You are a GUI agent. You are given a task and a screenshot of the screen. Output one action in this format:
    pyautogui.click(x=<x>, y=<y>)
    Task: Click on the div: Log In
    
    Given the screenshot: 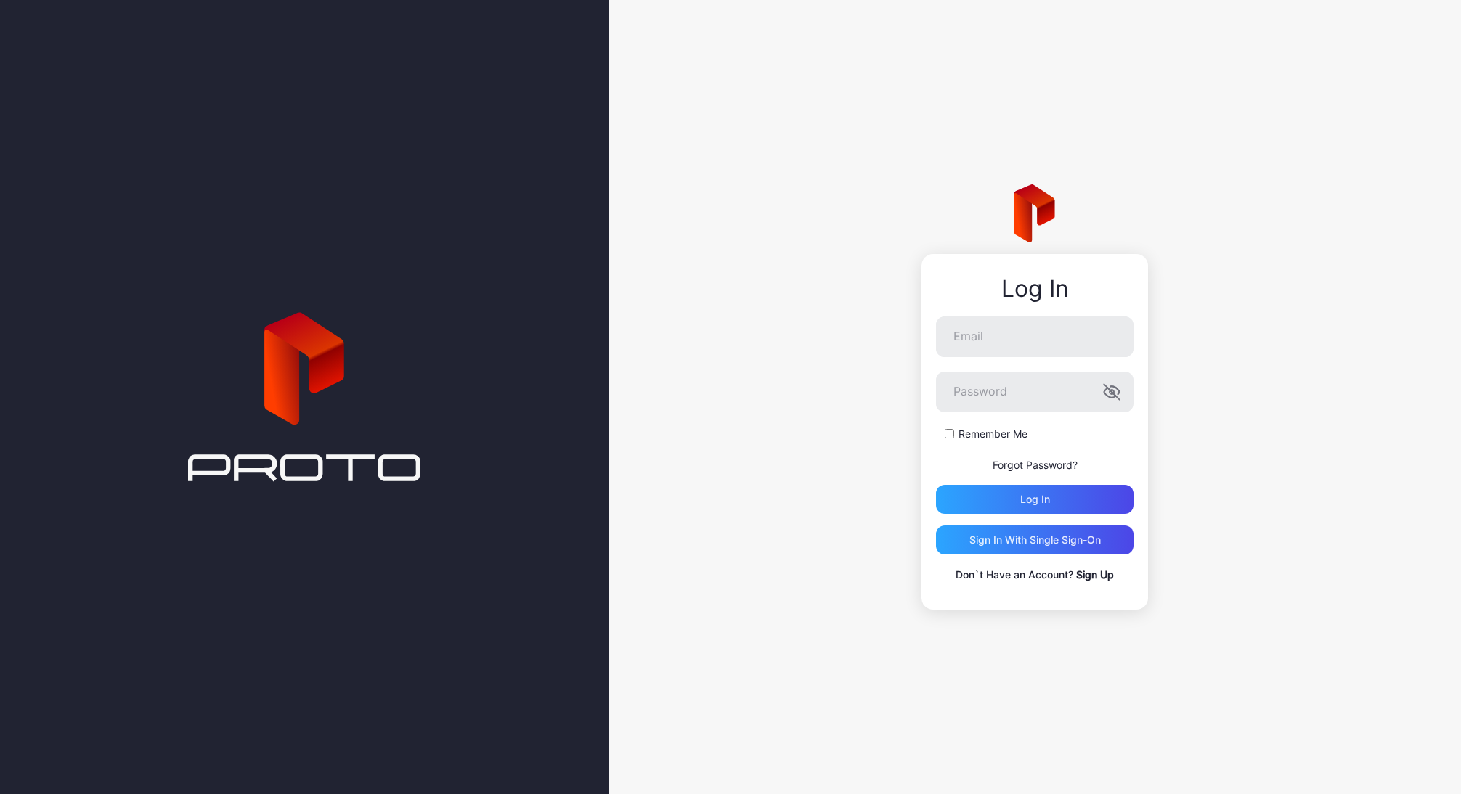 What is the action you would take?
    pyautogui.click(x=1035, y=289)
    